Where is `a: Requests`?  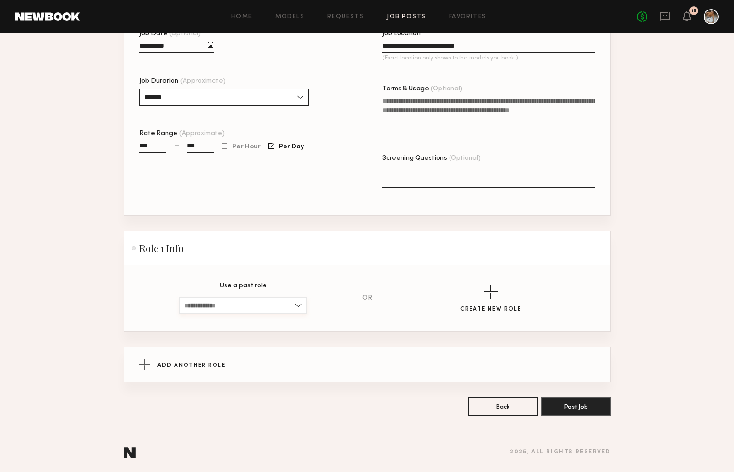
a: Requests is located at coordinates (346, 17).